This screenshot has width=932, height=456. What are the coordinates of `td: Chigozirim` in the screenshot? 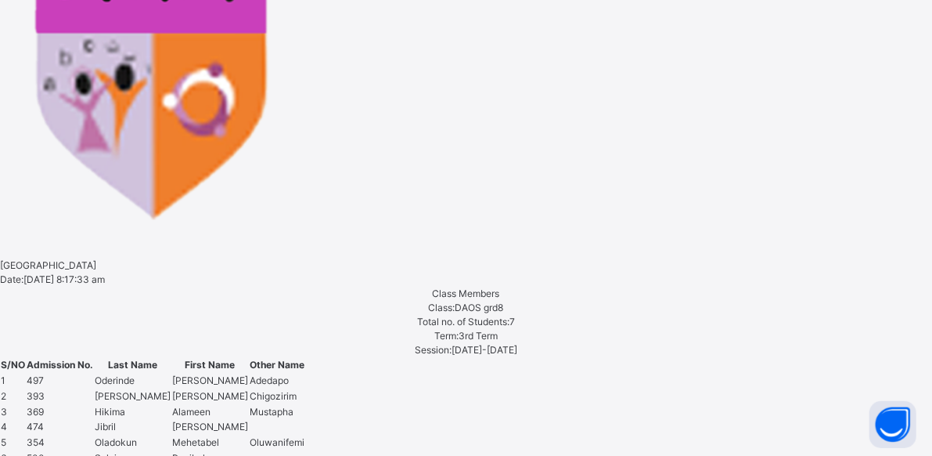 It's located at (277, 396).